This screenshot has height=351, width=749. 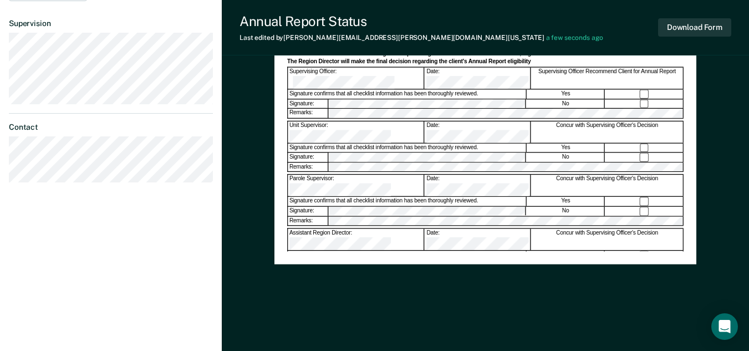 I want to click on div: Parole Supervisor:, so click(x=356, y=186).